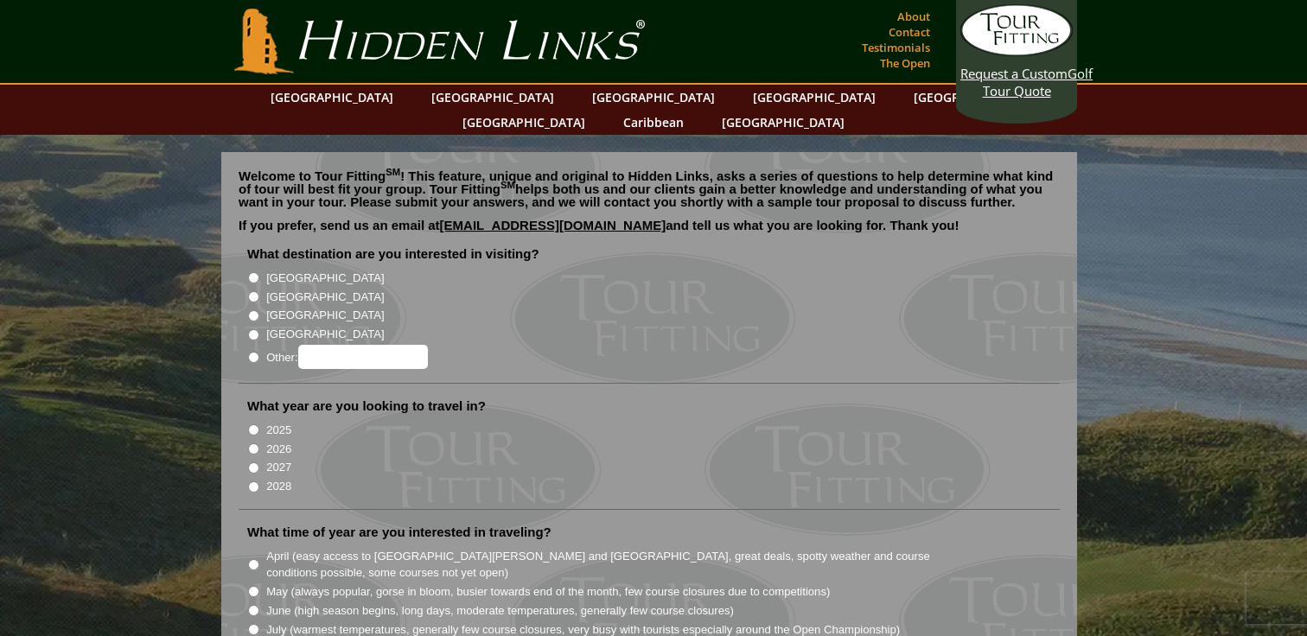 This screenshot has width=1307, height=636. I want to click on label: Other:, so click(347, 357).